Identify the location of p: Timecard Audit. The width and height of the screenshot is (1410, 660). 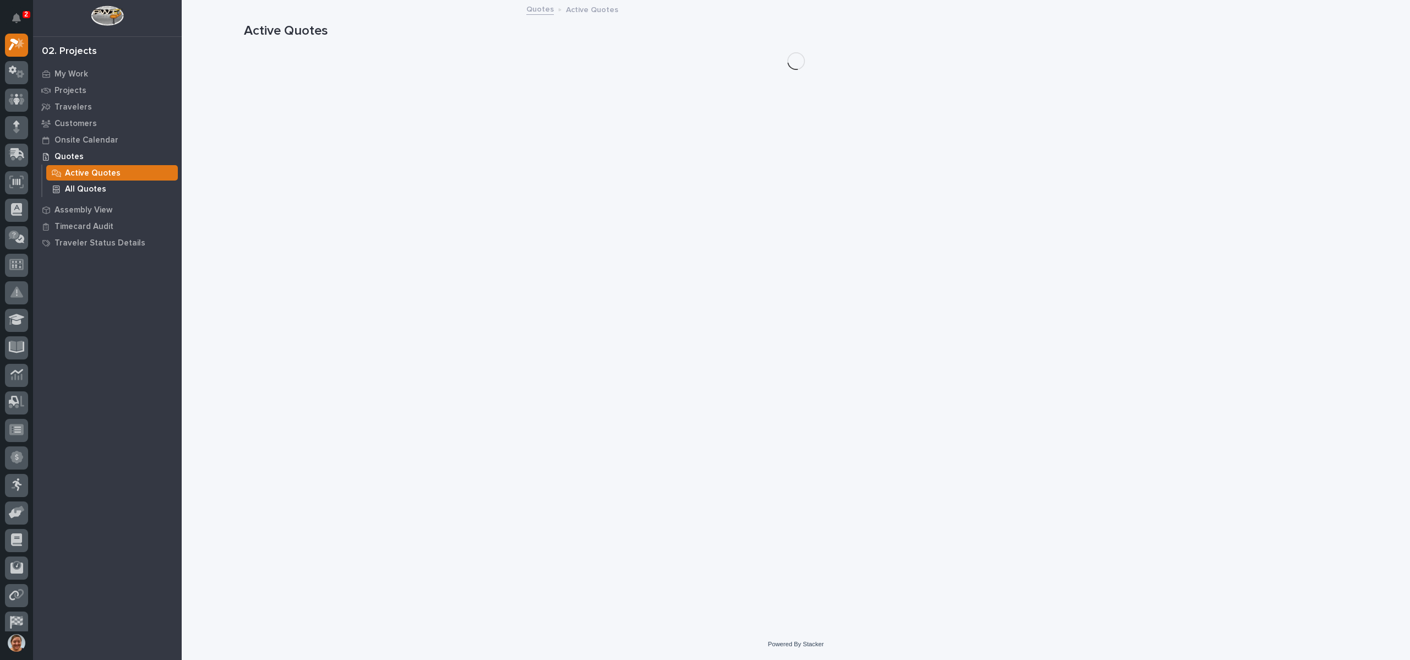
(84, 227).